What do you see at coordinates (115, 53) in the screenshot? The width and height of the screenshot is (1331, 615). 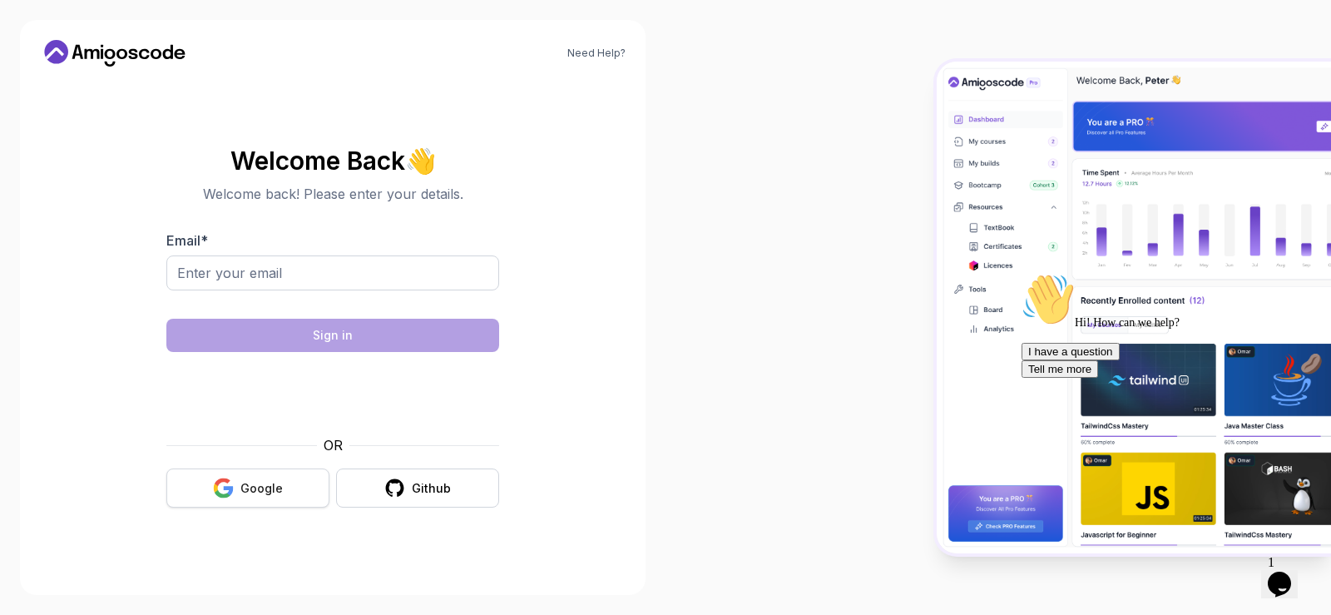 I see `a: Home link` at bounding box center [115, 53].